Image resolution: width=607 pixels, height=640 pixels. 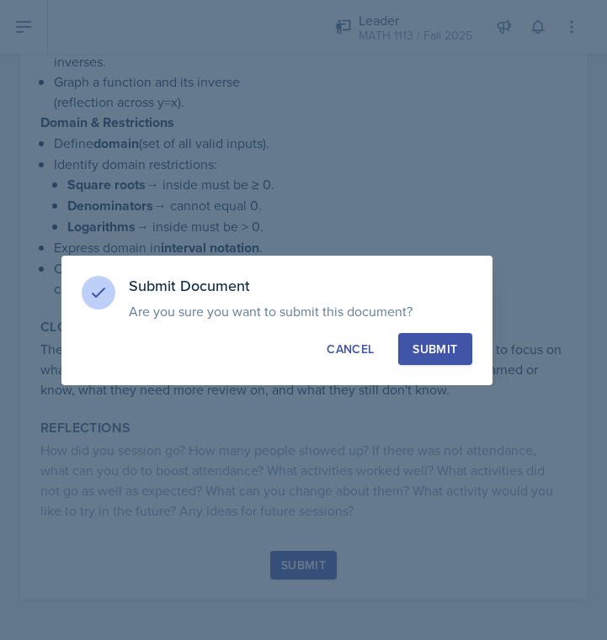 What do you see at coordinates (300, 286) in the screenshot?
I see `h3: Submit Document` at bounding box center [300, 286].